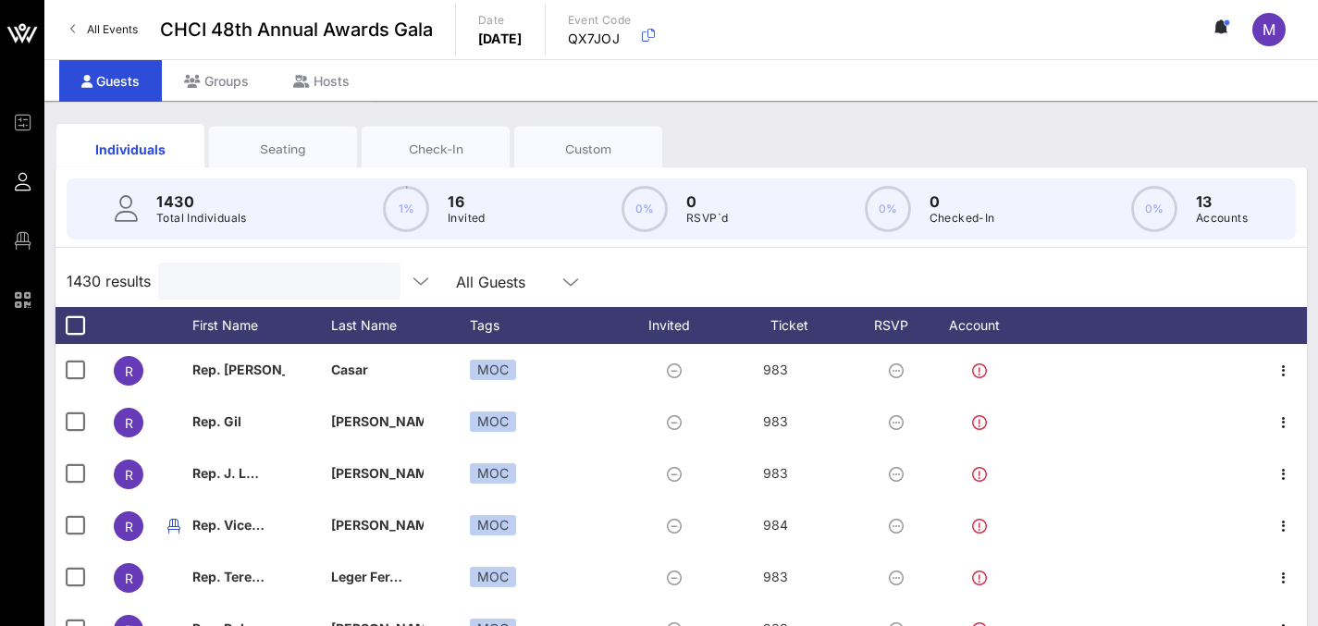  What do you see at coordinates (239, 422) in the screenshot?
I see `p: Rep. Gil` at bounding box center [239, 422].